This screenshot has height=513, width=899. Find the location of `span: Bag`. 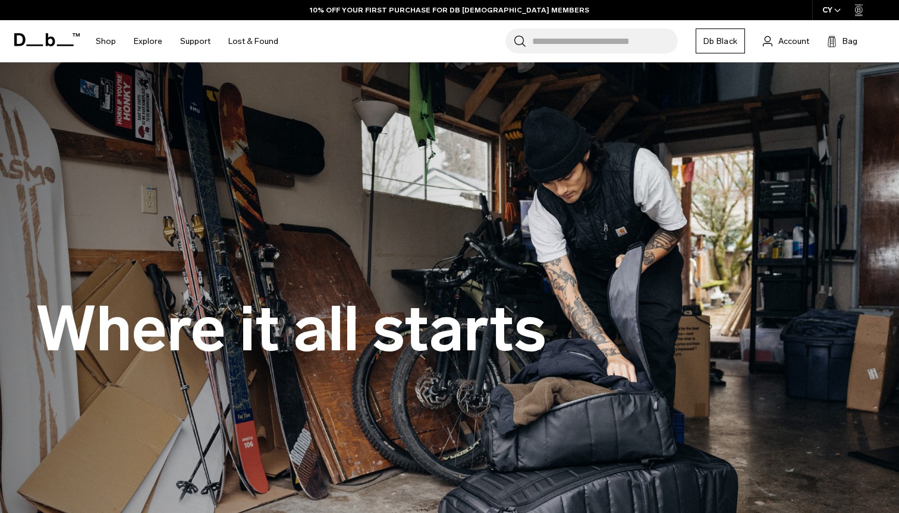

span: Bag is located at coordinates (849, 41).